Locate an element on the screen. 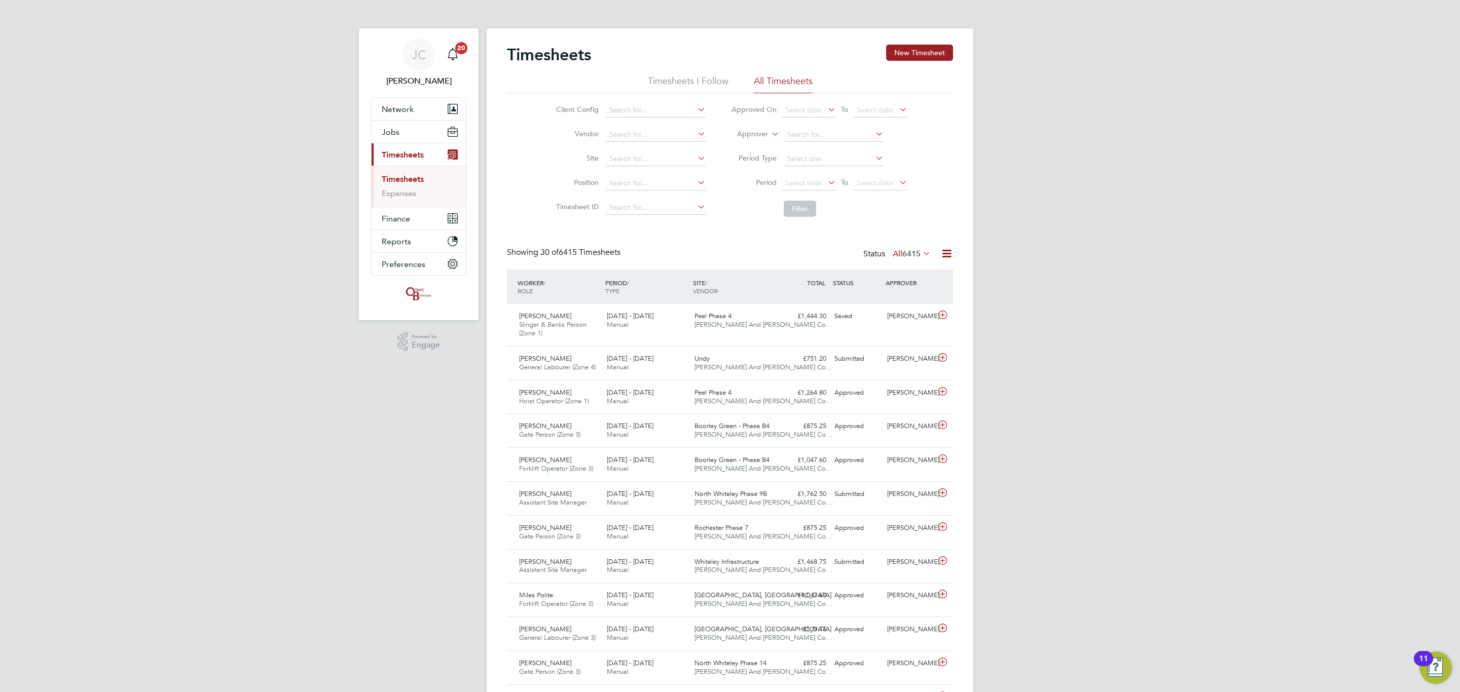 The height and width of the screenshot is (692, 1460). span: 6415 Timesheets is located at coordinates (580, 252).